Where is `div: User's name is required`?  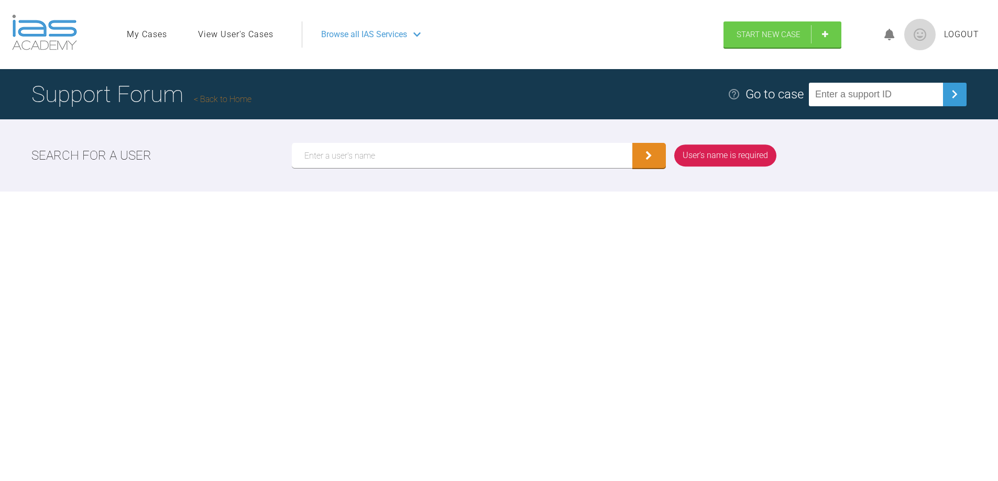
div: User's name is required is located at coordinates (725, 156).